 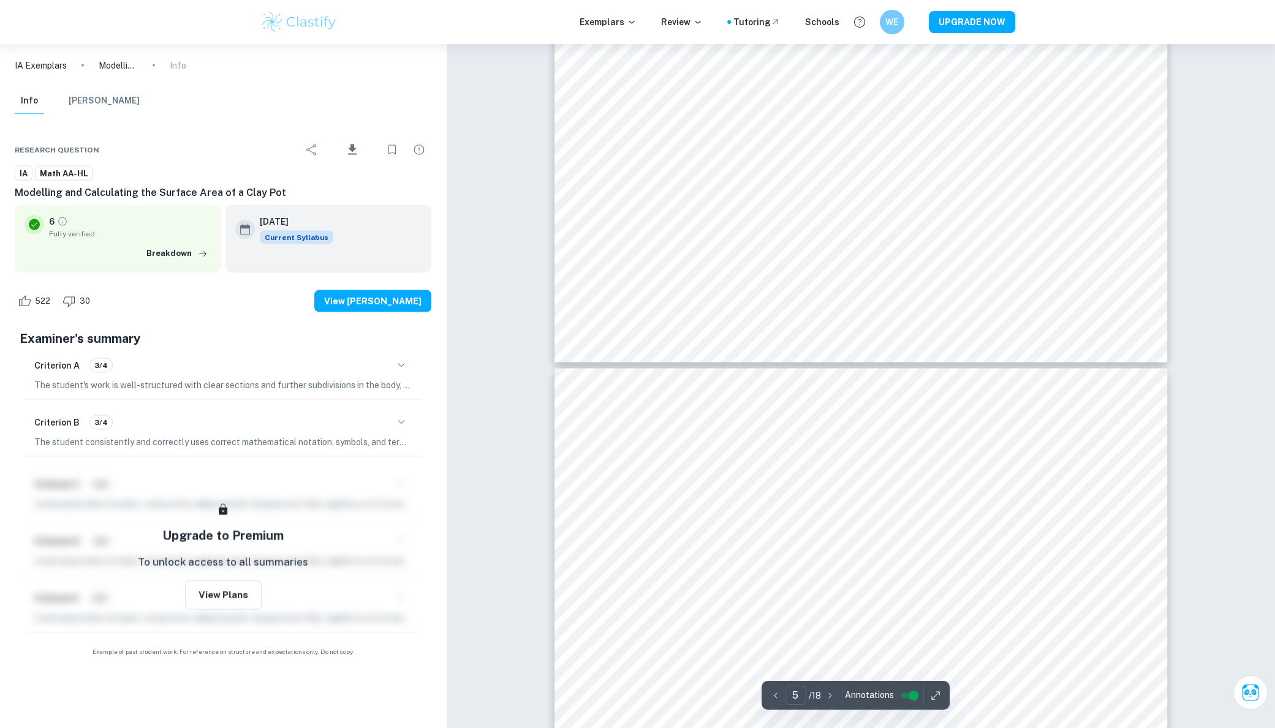 I want to click on span: 30, so click(x=85, y=301).